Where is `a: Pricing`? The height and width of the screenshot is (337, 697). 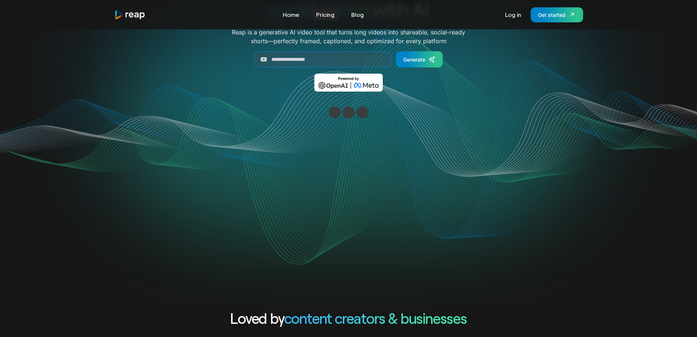
a: Pricing is located at coordinates (325, 15).